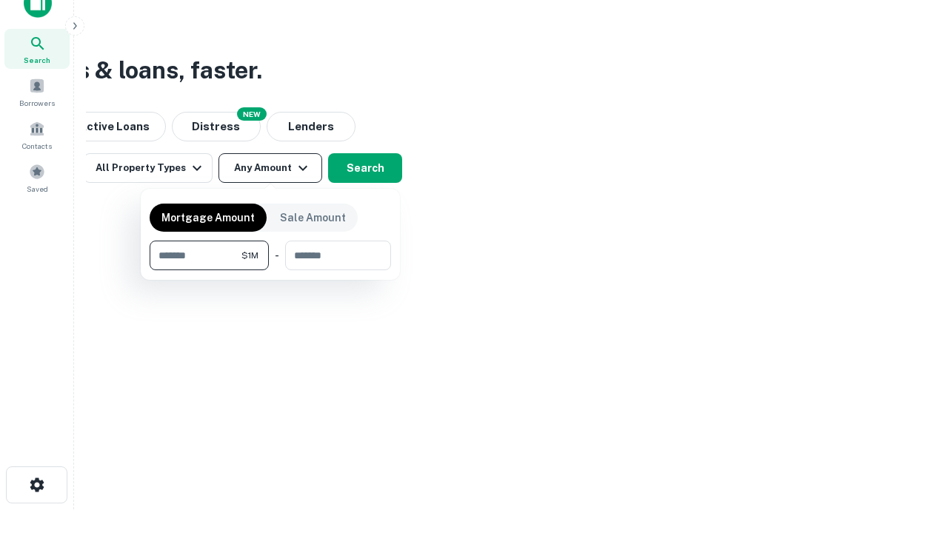  What do you see at coordinates (208, 218) in the screenshot?
I see `p: Mortgage Amount` at bounding box center [208, 218].